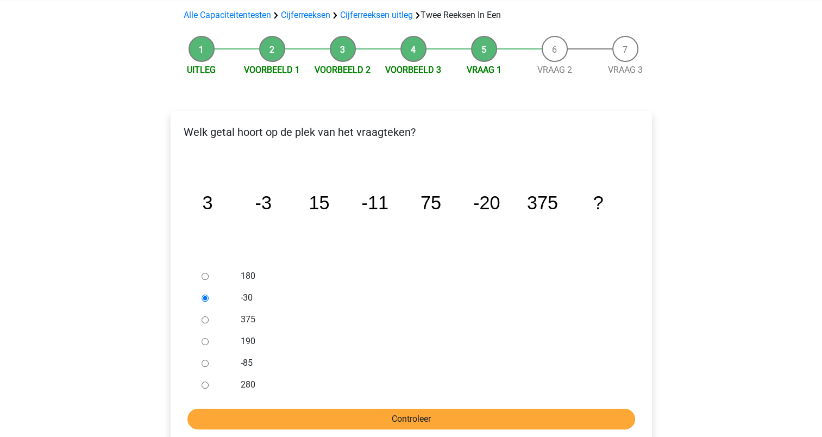 Image resolution: width=822 pixels, height=437 pixels. What do you see at coordinates (319, 203) in the screenshot?
I see `tspan: 15` at bounding box center [319, 203].